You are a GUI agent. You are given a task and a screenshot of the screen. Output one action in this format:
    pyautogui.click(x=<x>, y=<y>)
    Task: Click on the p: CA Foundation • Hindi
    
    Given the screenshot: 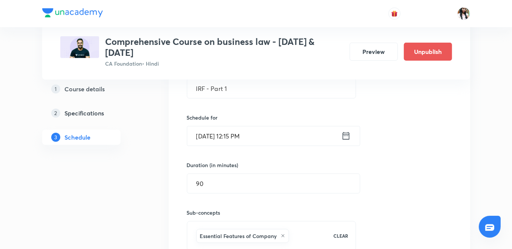 What is the action you would take?
    pyautogui.click(x=224, y=63)
    